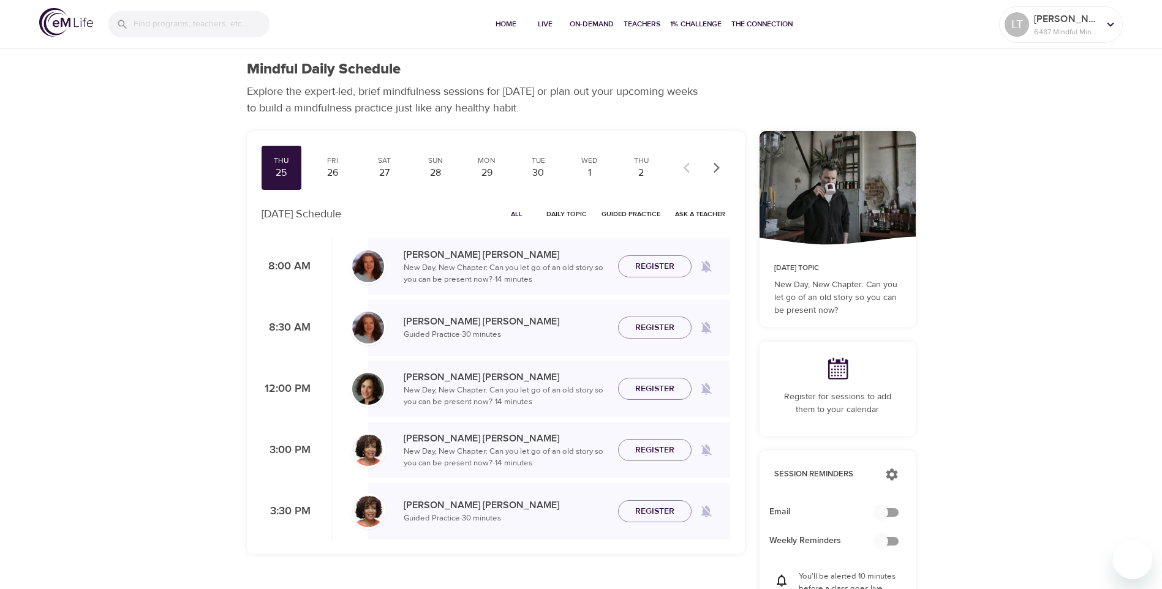  What do you see at coordinates (700, 214) in the screenshot?
I see `button: Ask a Teacher` at bounding box center [700, 214].